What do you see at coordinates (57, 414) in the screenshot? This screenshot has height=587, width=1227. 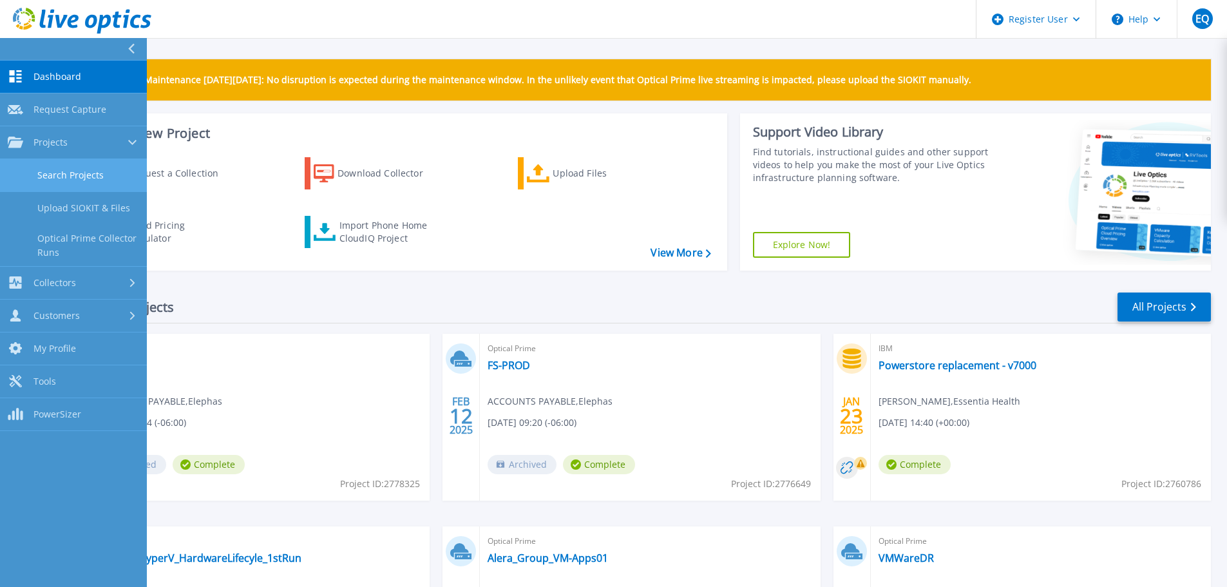 I see `span: PowerSizer` at bounding box center [57, 414].